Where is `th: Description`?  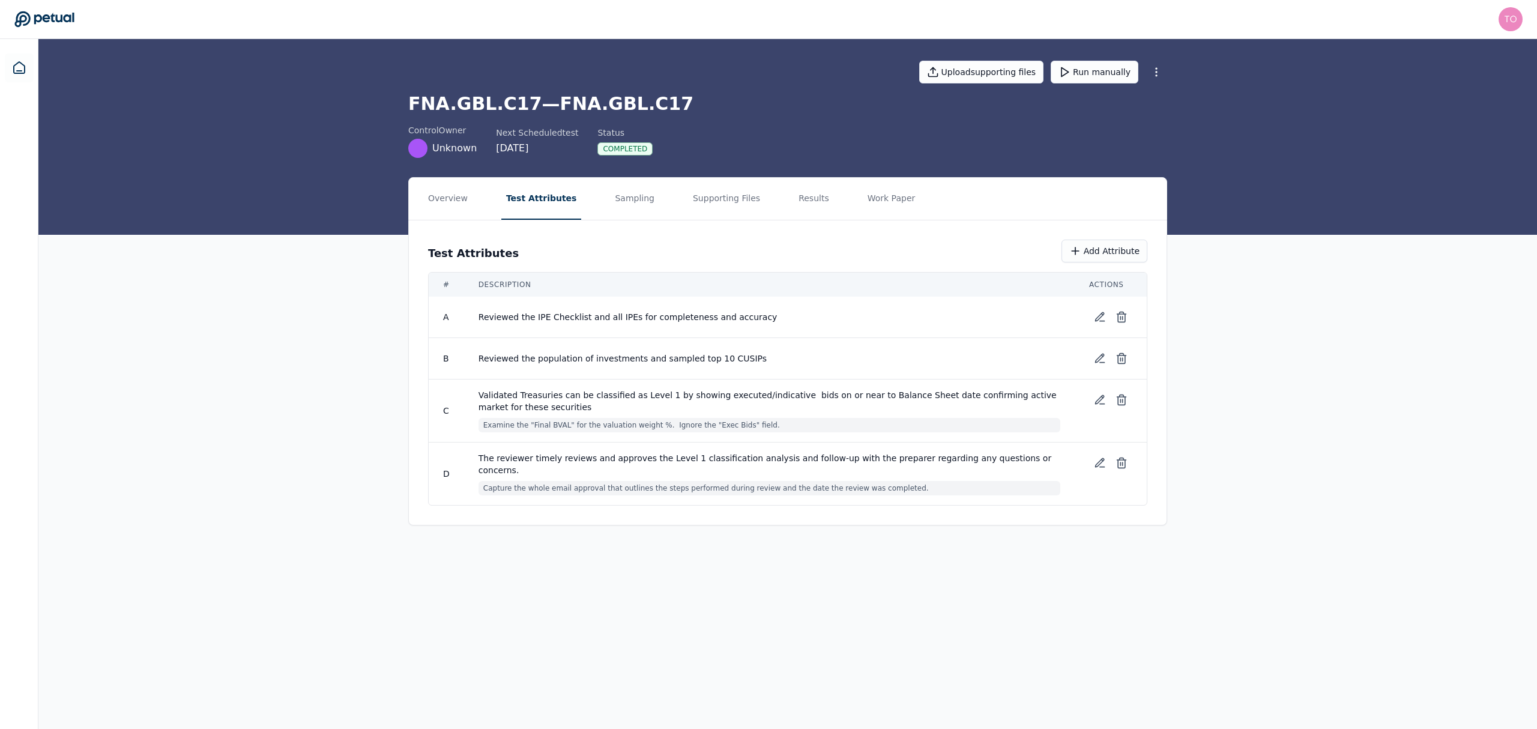
th: Description is located at coordinates (769, 285).